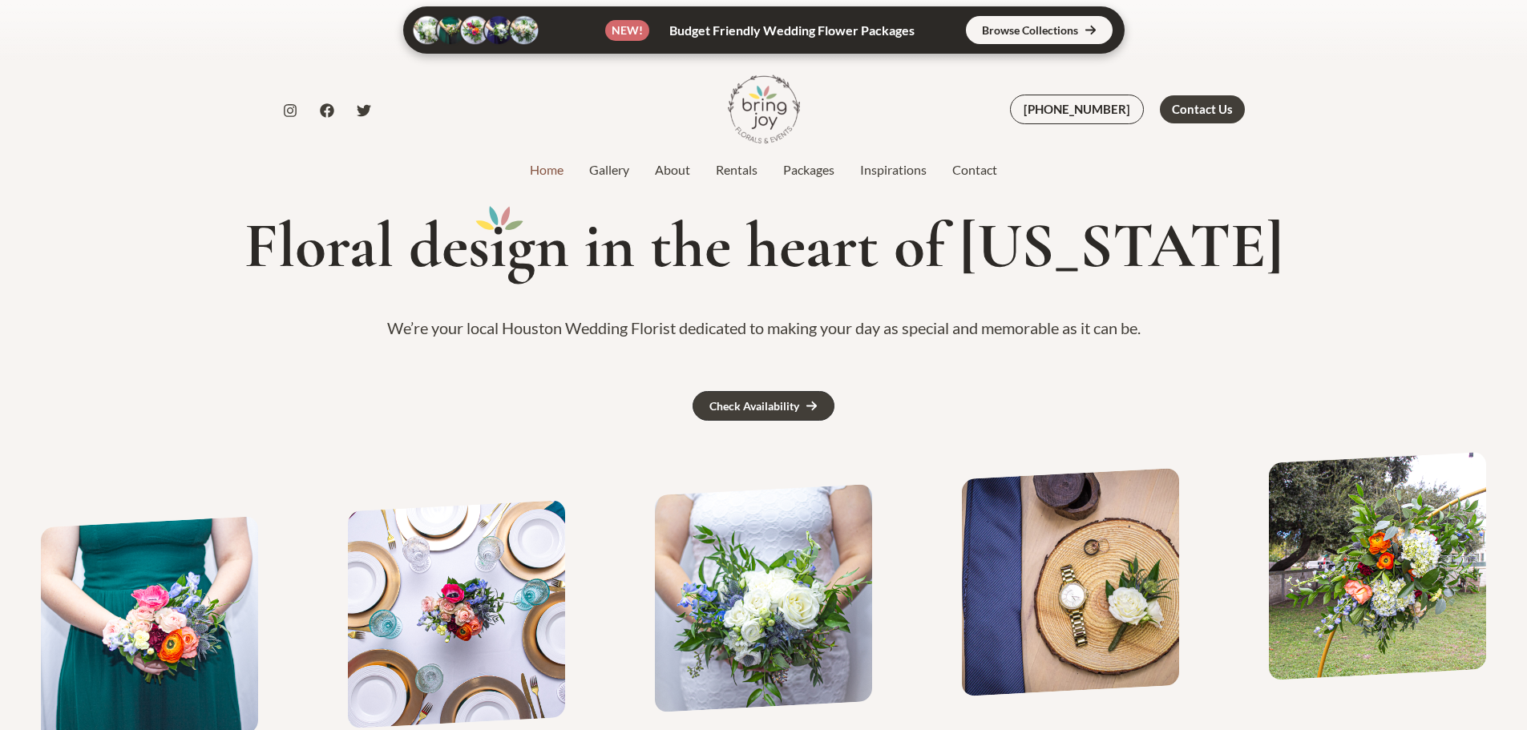  Describe the element at coordinates (327, 111) in the screenshot. I see `a: Facebook` at that location.